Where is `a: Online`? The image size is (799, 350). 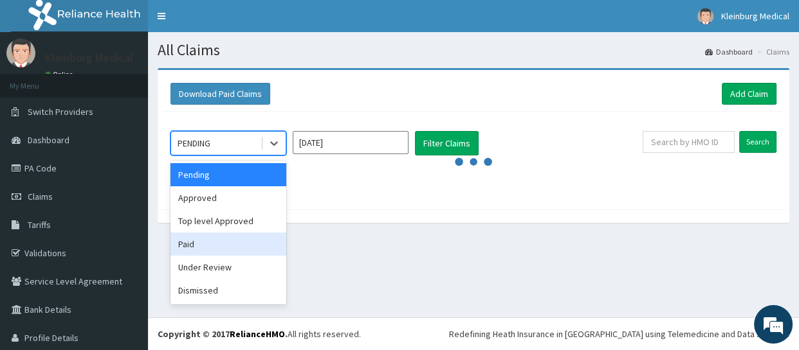 a: Online is located at coordinates (60, 75).